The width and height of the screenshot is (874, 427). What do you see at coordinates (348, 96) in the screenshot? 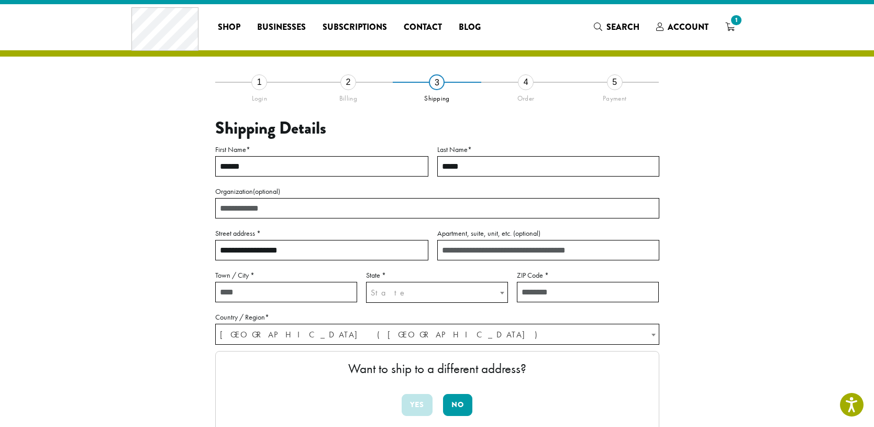
I see `div: Billing` at bounding box center [348, 96].